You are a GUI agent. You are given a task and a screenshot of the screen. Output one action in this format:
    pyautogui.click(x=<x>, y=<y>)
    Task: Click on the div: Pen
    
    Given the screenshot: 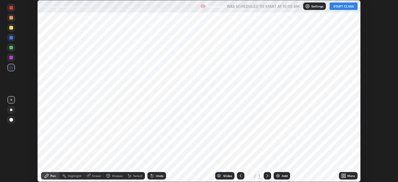 What is the action you would take?
    pyautogui.click(x=53, y=176)
    